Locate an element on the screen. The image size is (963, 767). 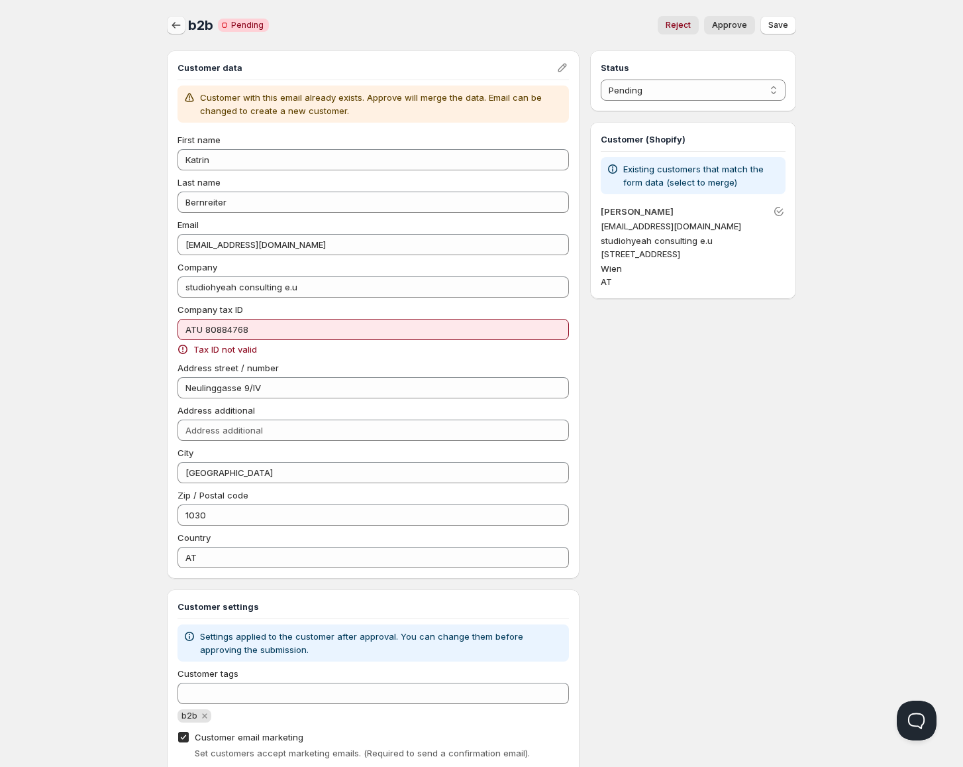
p: Existing customers that match the form data (select to merge) is located at coordinates (702, 176).